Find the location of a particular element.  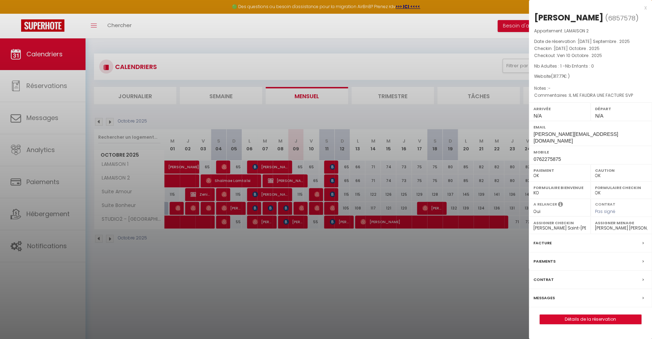

label: Paiement is located at coordinates (560, 170).